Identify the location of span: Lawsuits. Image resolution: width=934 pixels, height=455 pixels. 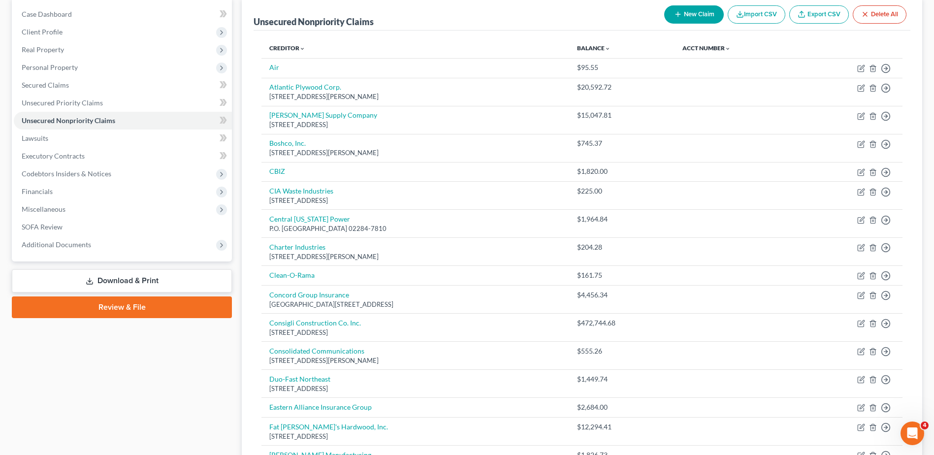
(35, 138).